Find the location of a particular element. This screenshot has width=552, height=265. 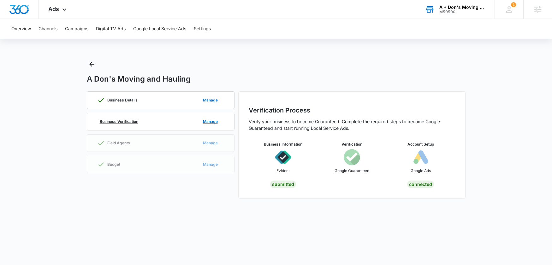

span: 1 is located at coordinates (513, 5).